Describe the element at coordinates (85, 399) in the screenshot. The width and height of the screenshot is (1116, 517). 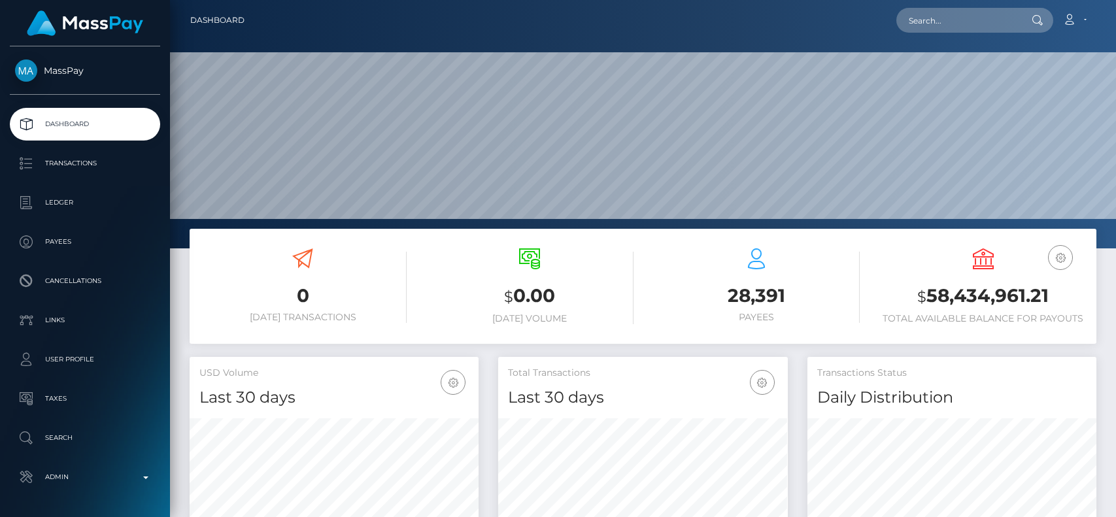
I see `a: Taxes` at that location.